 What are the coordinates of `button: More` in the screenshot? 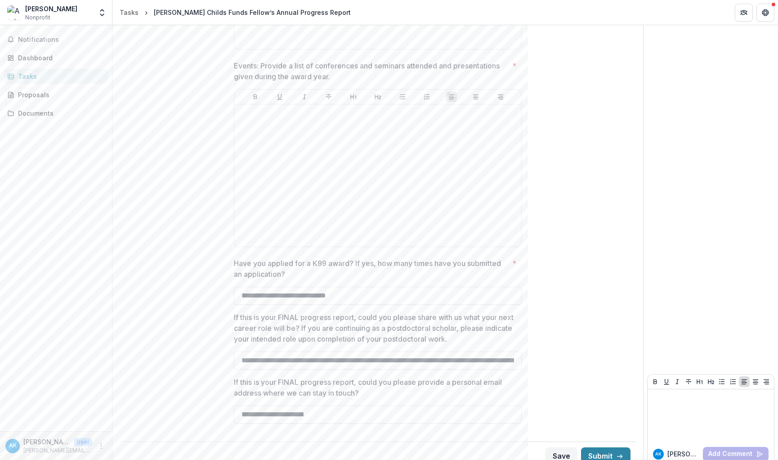 It's located at (101, 446).